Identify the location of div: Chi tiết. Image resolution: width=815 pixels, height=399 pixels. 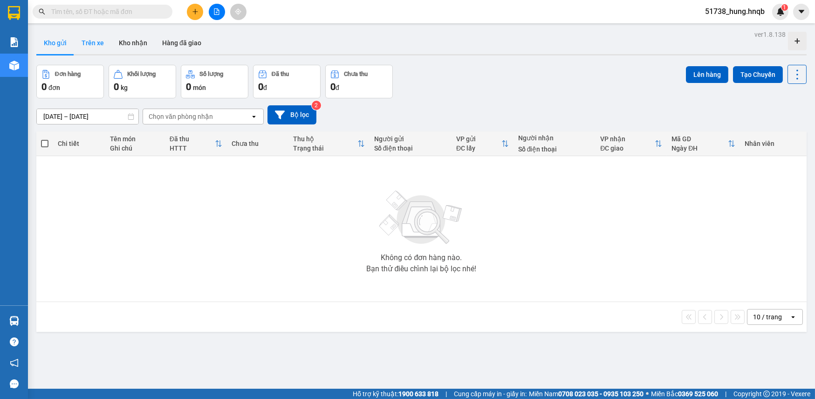
(79, 144).